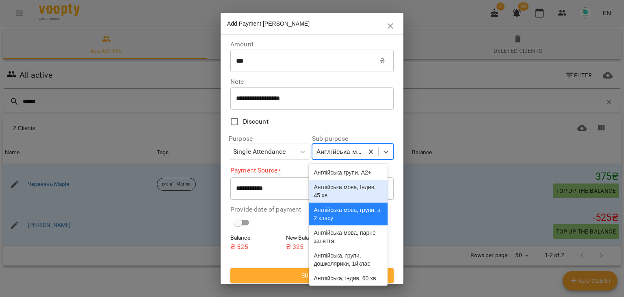 This screenshot has height=297, width=624. Describe the element at coordinates (312, 209) in the screenshot. I see `label: Provide date of payment` at that location.